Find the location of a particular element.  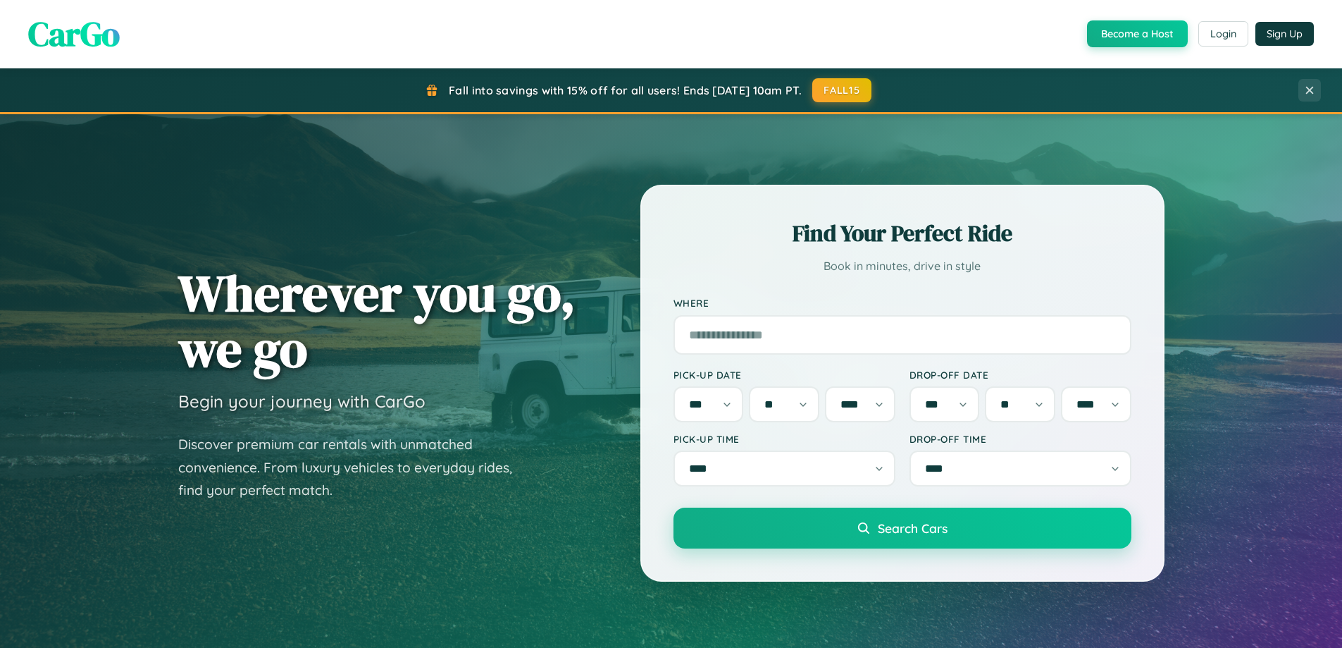

button: Sign Up is located at coordinates (1285, 34).